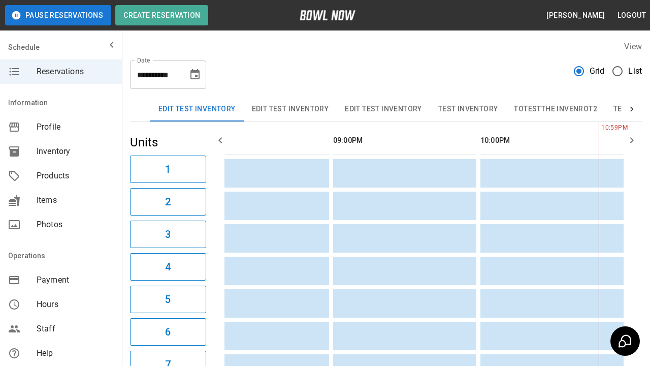 This screenshot has width=650, height=366. I want to click on button: 5, so click(168, 299).